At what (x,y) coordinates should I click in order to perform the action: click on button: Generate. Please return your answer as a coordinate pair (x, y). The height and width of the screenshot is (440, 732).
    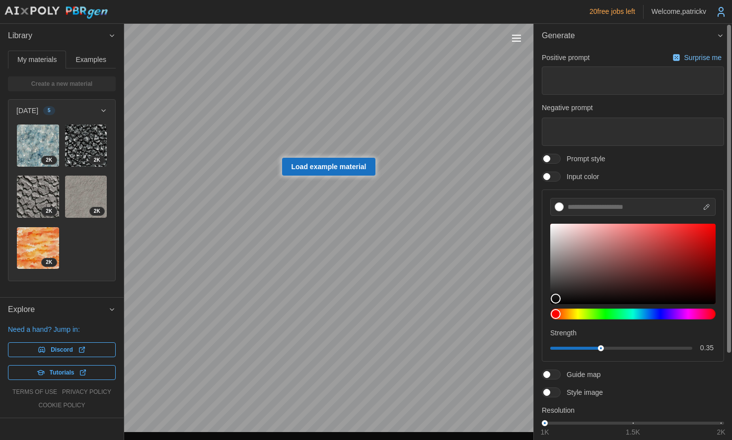
    Looking at the image, I should click on (632, 36).